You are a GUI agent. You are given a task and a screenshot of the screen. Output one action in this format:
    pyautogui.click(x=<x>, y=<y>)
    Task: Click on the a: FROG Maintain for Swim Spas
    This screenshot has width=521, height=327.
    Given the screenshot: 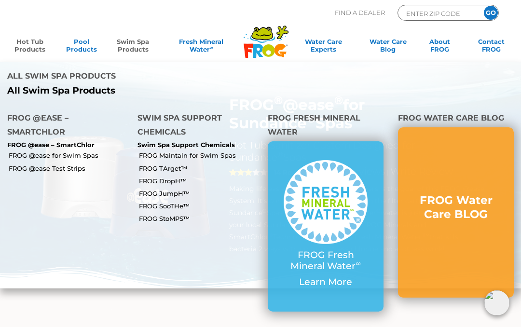 What is the action you would take?
    pyautogui.click(x=200, y=155)
    